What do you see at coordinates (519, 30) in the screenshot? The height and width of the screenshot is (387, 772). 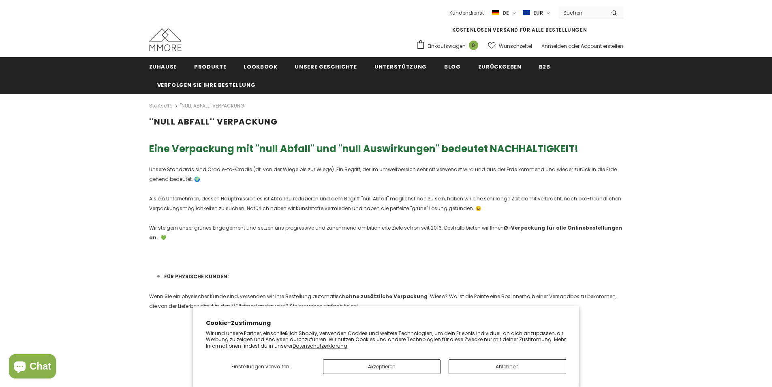 I see `span: KOSTENLOSEN VERSAND FÜR ALLE BESTELLUNGEN` at bounding box center [519, 30].